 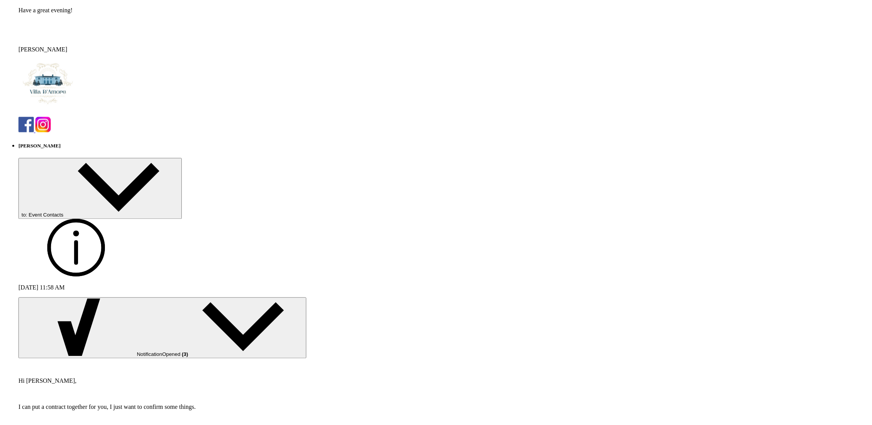 What do you see at coordinates (104, 354) in the screenshot?
I see `span: Opened` at bounding box center [104, 354].